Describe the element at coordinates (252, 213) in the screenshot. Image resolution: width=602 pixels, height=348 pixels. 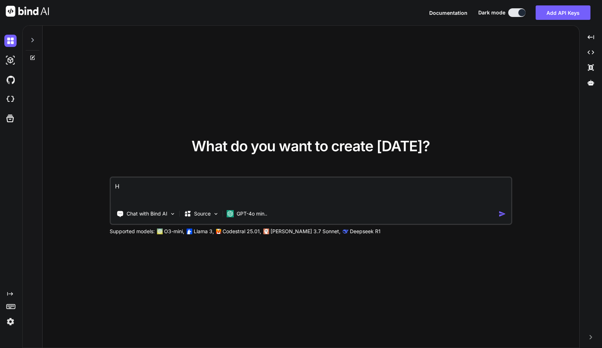
I see `p: GPT-4o min..` at that location.